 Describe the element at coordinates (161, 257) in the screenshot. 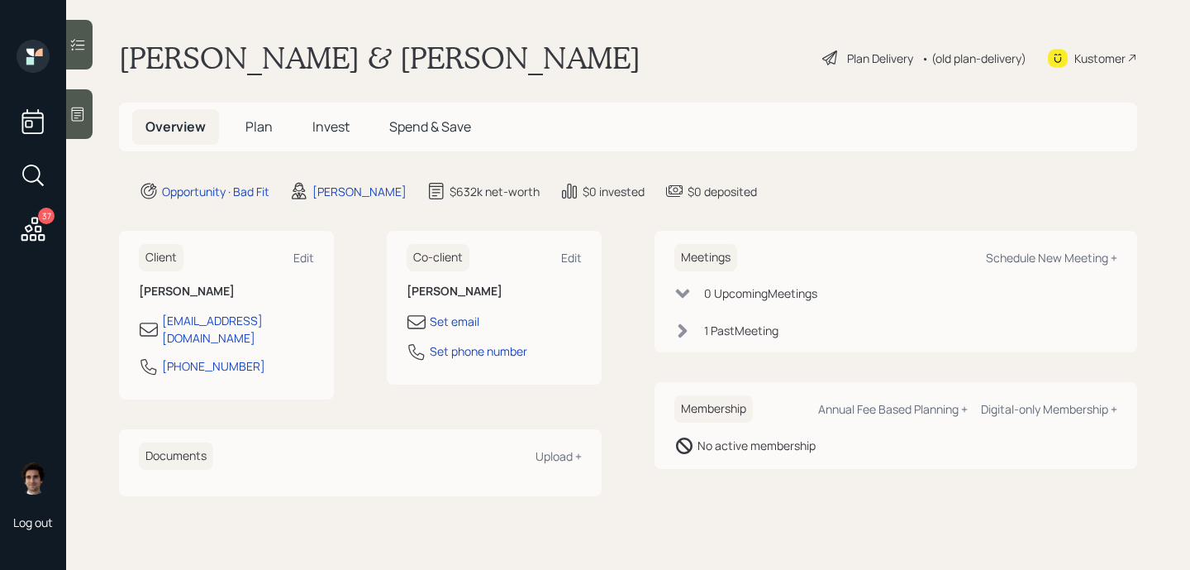

I see `h6: Client` at that location.